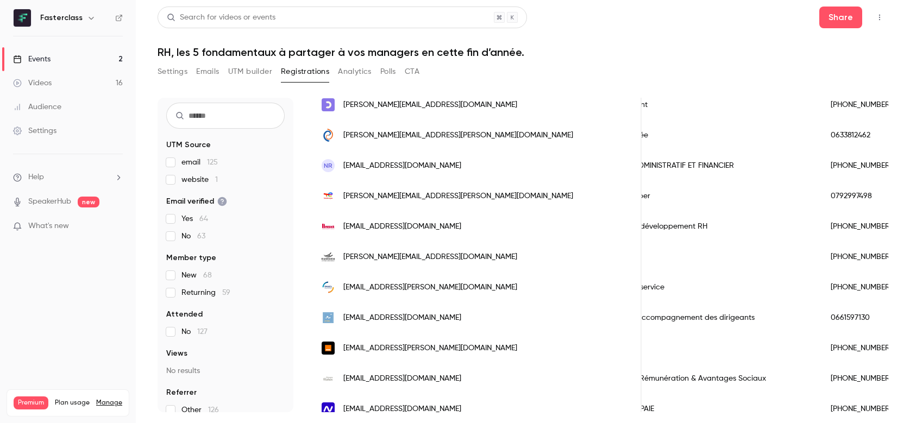  I want to click on div: Executive assistant, so click(695, 105).